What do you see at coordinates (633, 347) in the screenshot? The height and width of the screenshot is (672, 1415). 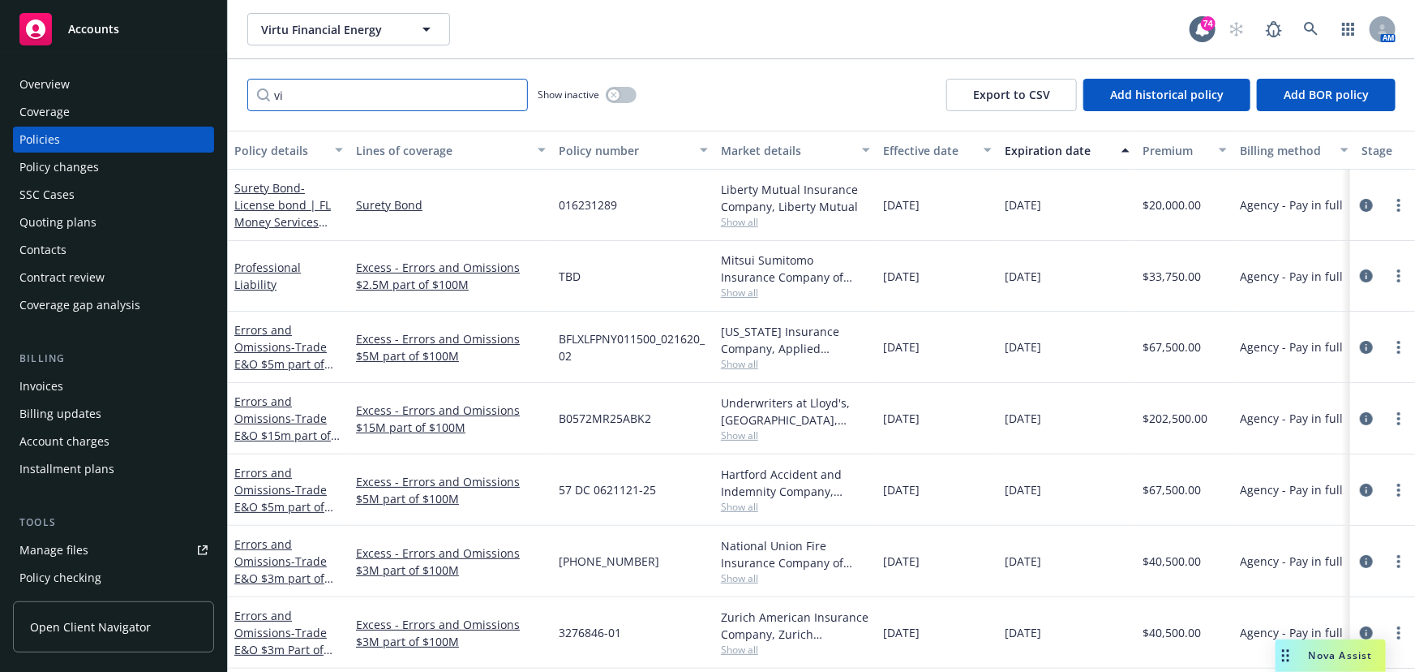 I see `span: BFLXLFPNY011500_021620_02` at bounding box center [633, 347].